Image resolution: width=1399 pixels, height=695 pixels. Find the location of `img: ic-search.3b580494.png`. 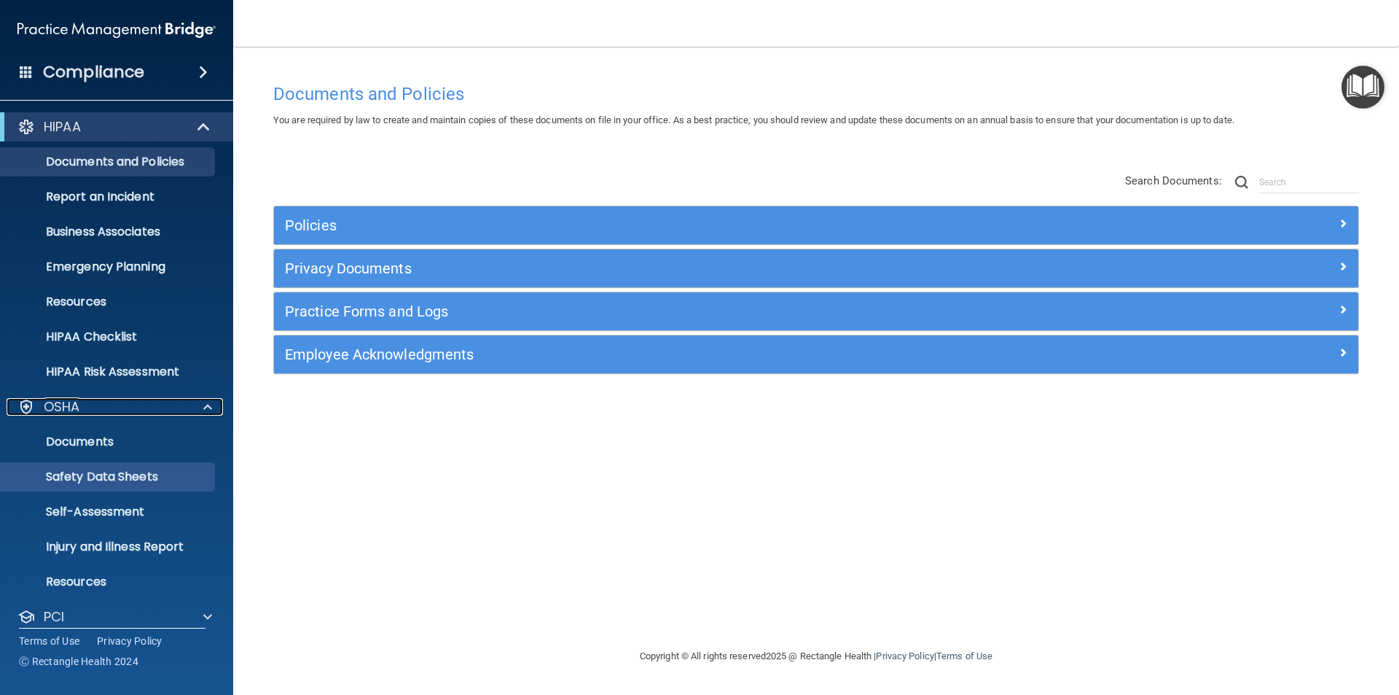

img: ic-search.3b580494.png is located at coordinates (1242, 182).